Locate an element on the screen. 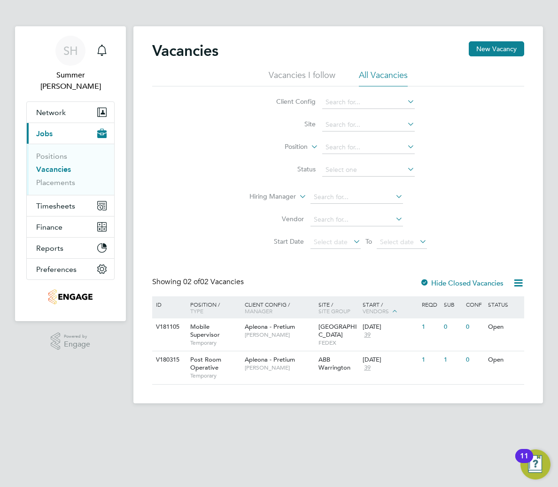  span: SH is located at coordinates (70, 51).